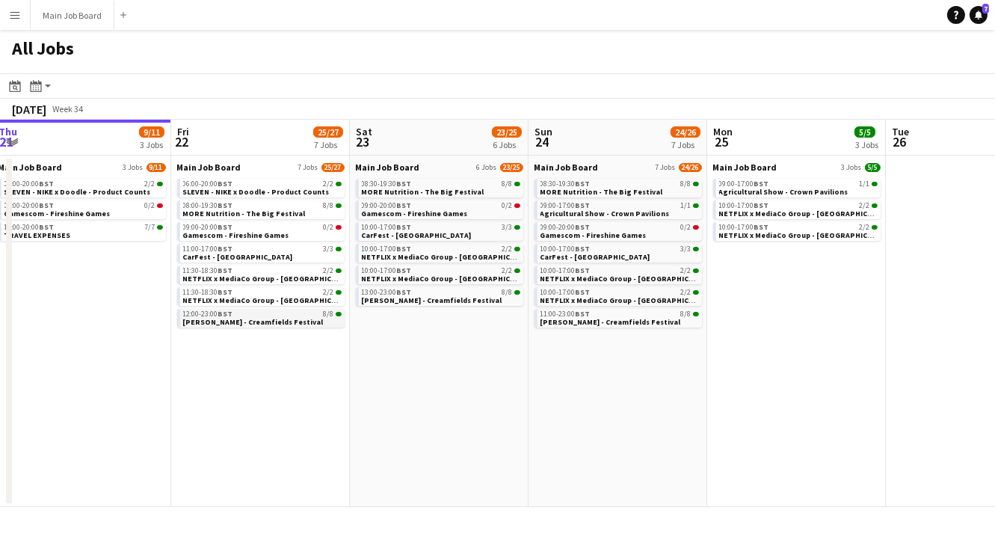  What do you see at coordinates (565, 184) in the screenshot?
I see `span: 08:30-19:30` at bounding box center [565, 184].